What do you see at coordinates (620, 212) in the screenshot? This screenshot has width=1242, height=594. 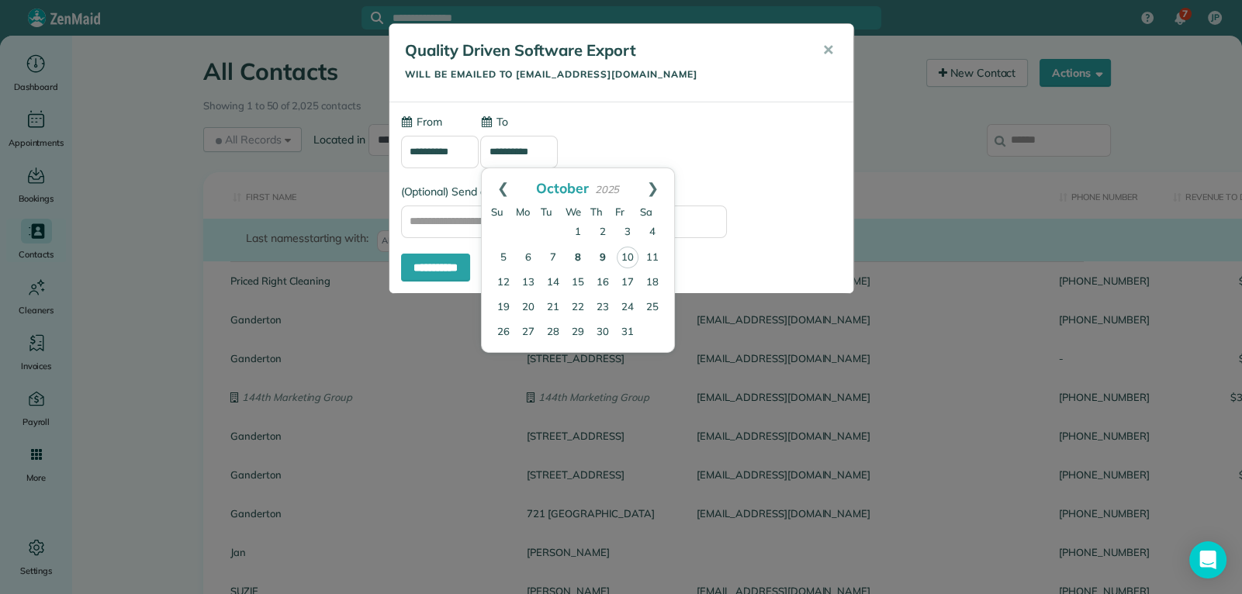 I see `span: Friday` at bounding box center [620, 212].